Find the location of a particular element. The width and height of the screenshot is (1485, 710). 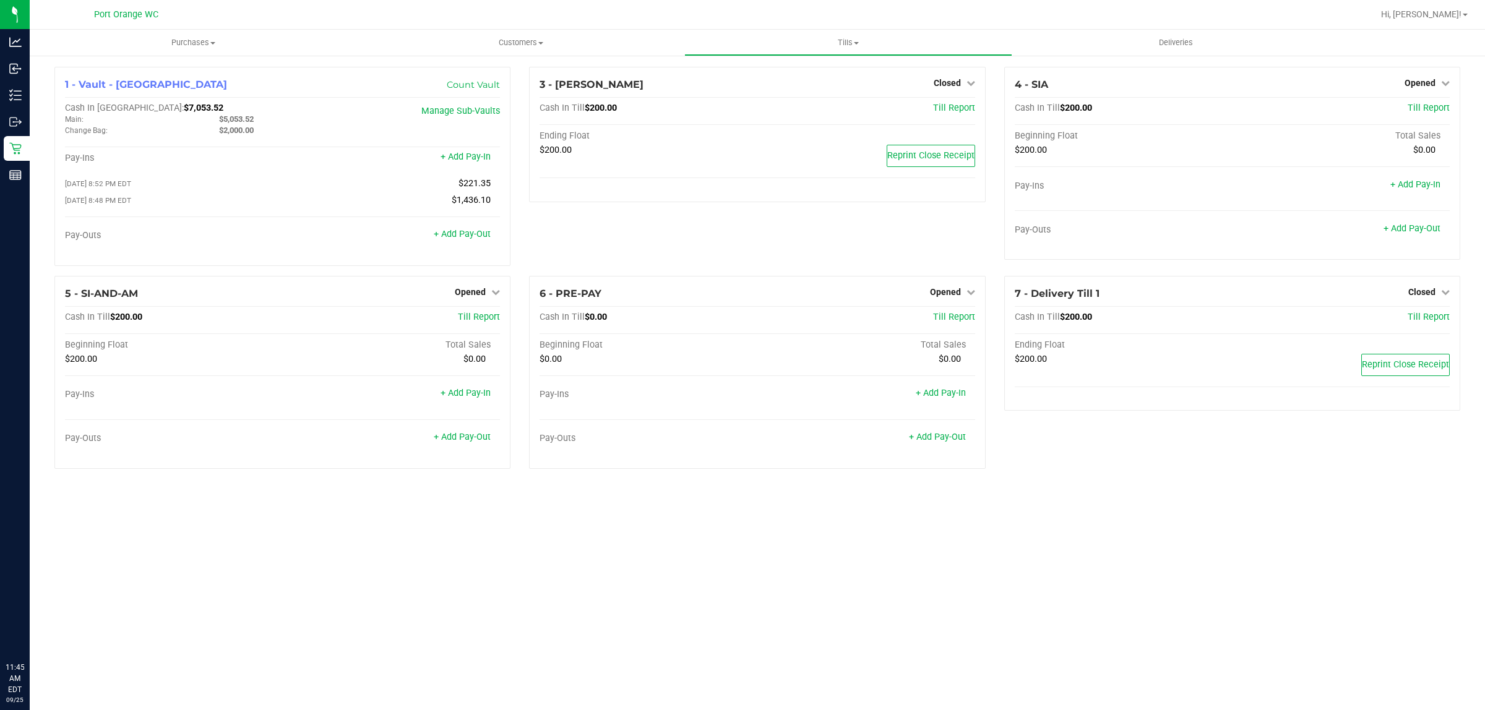

inline-svg: Outbound is located at coordinates (15, 122).